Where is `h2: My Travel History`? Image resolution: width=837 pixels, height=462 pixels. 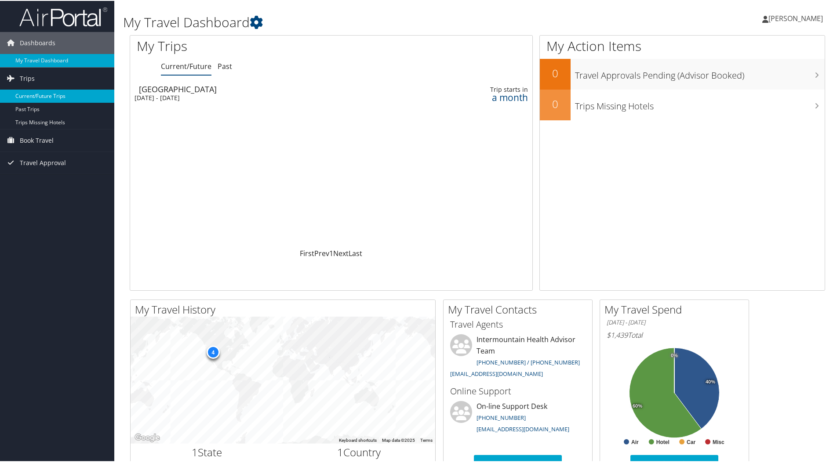
h2: My Travel History is located at coordinates (285, 309).